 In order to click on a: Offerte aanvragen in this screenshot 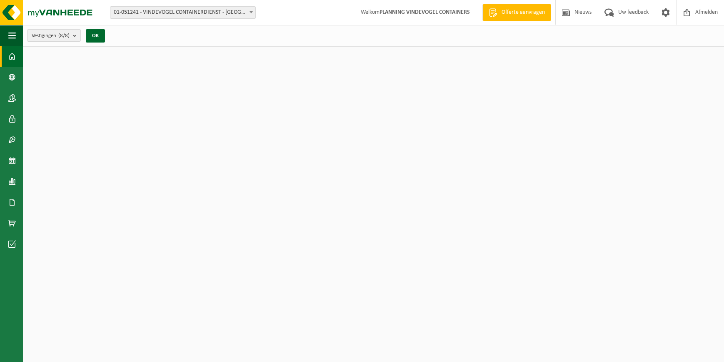, I will do `click(517, 13)`.